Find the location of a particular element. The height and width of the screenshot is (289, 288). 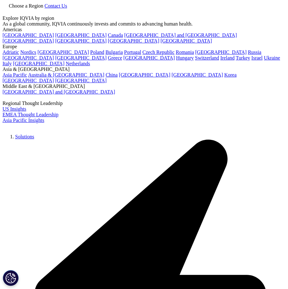

a: Asia Pacific Insights is located at coordinates (23, 120).